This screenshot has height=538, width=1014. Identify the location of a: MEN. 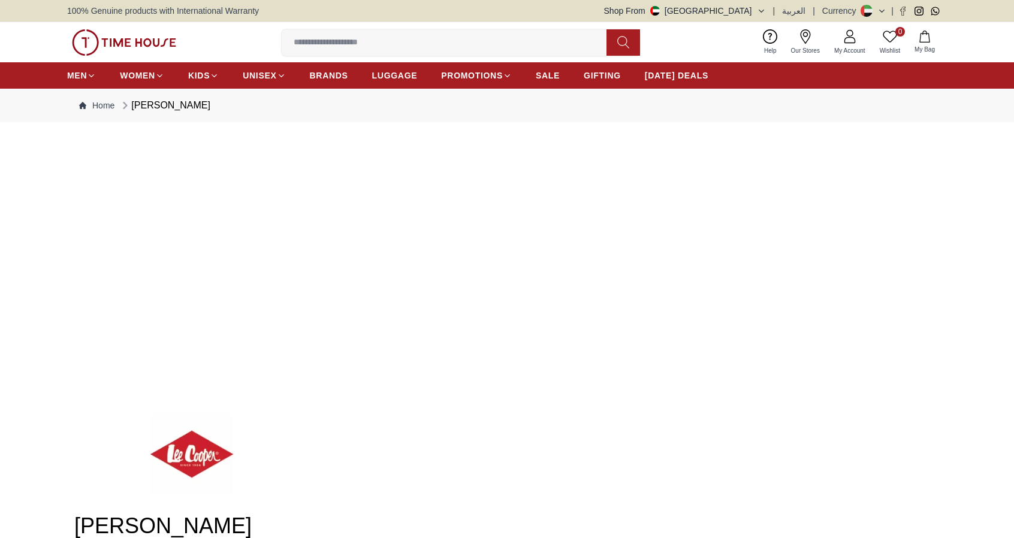
(81, 75).